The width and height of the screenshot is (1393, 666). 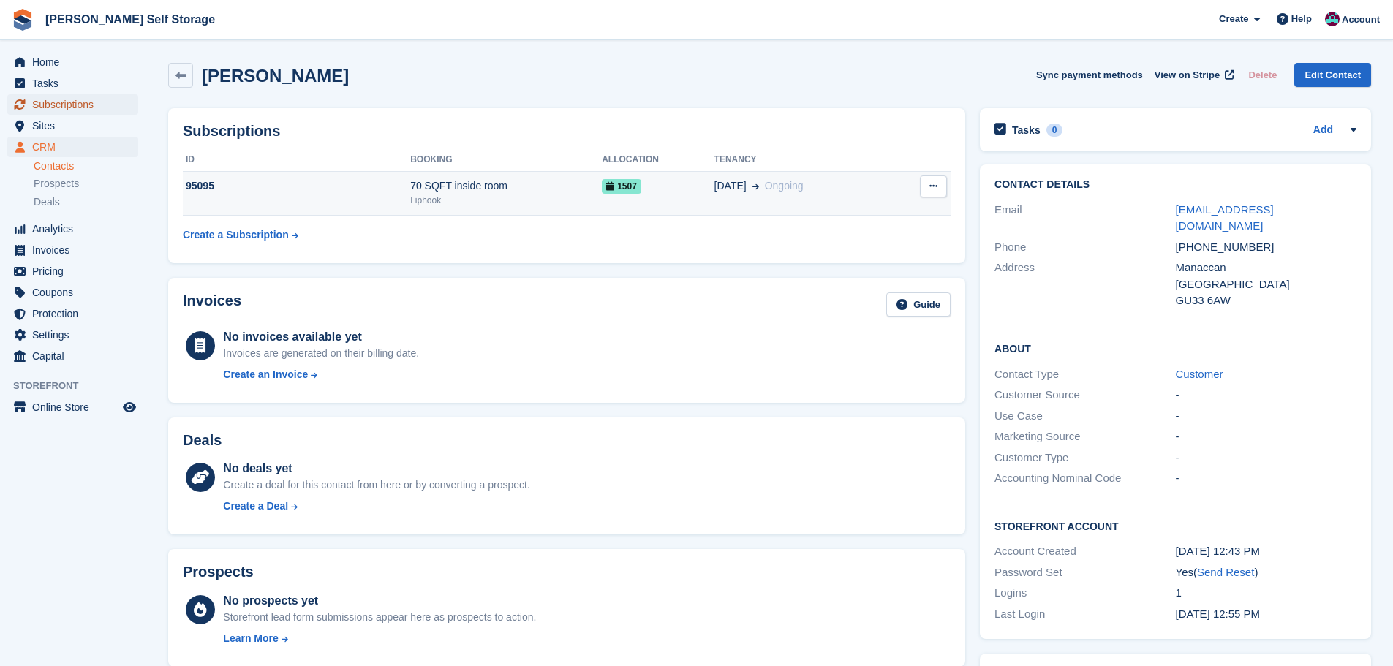 I want to click on div: GU33 6AW, so click(x=1266, y=301).